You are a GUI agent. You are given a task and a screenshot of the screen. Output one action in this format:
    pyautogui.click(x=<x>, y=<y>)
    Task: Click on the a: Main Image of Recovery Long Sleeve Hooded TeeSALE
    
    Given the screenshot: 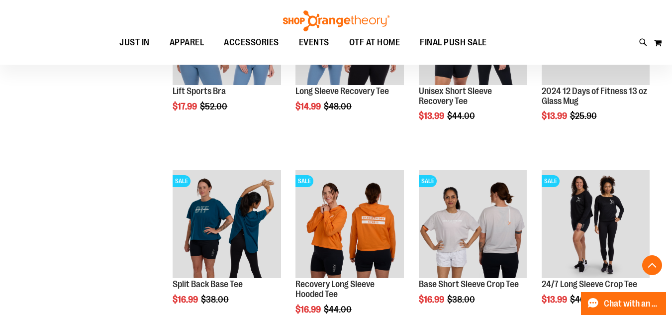 What is the action you would take?
    pyautogui.click(x=349, y=225)
    